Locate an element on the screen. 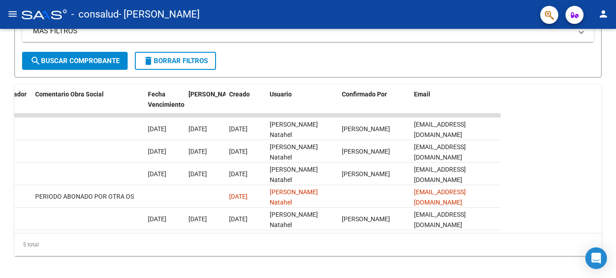 Image resolution: width=616 pixels, height=278 pixels. div: Open Intercom Messenger is located at coordinates (596, 258).